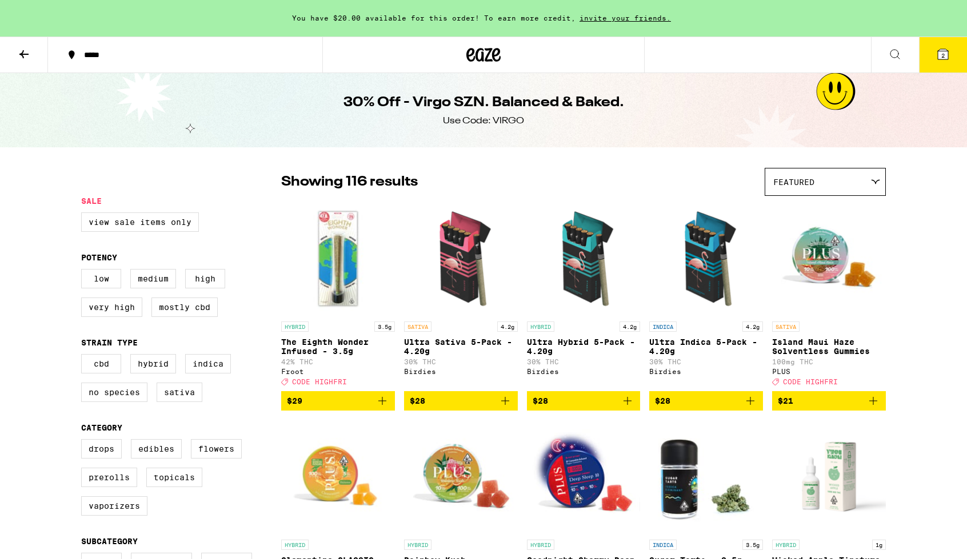 The height and width of the screenshot is (559, 967). Describe the element at coordinates (583, 259) in the screenshot. I see `img: Birdies - Ultra Hybrid 5-Pack - 4.20g` at that location.